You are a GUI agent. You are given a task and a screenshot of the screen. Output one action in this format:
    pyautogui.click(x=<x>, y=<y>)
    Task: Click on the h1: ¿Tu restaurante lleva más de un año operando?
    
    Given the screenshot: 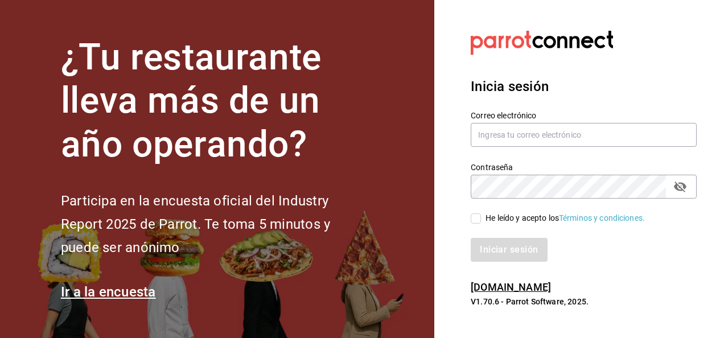 What is the action you would take?
    pyautogui.click(x=215, y=101)
    